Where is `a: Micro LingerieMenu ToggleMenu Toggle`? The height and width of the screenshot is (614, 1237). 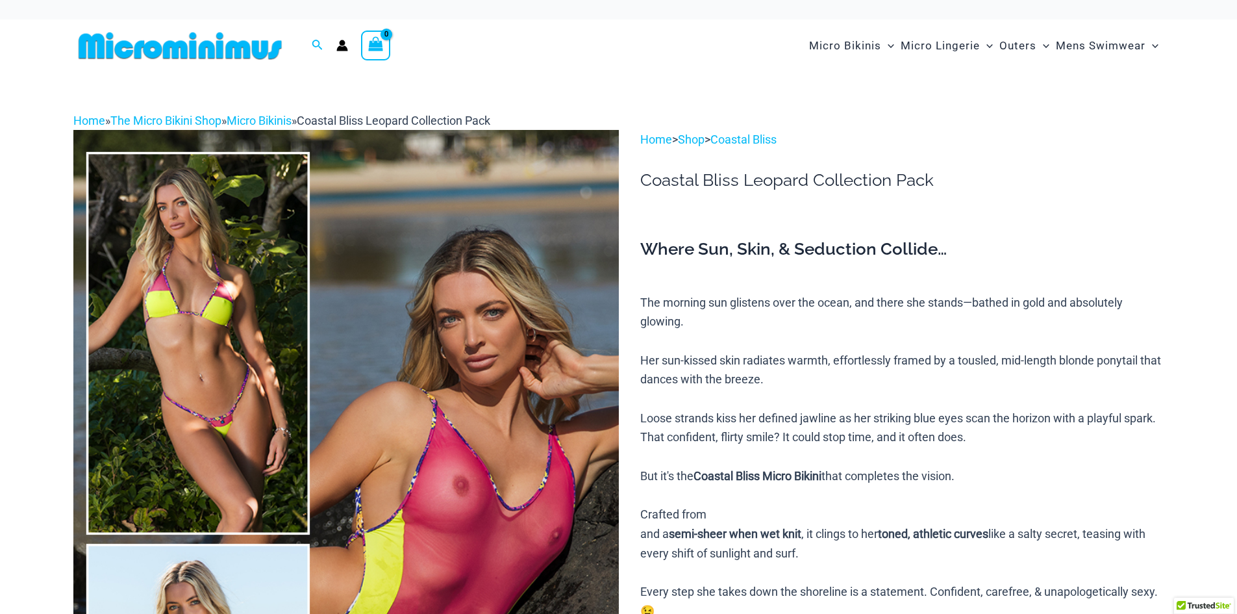 a: Micro LingerieMenu ToggleMenu Toggle is located at coordinates (947, 45).